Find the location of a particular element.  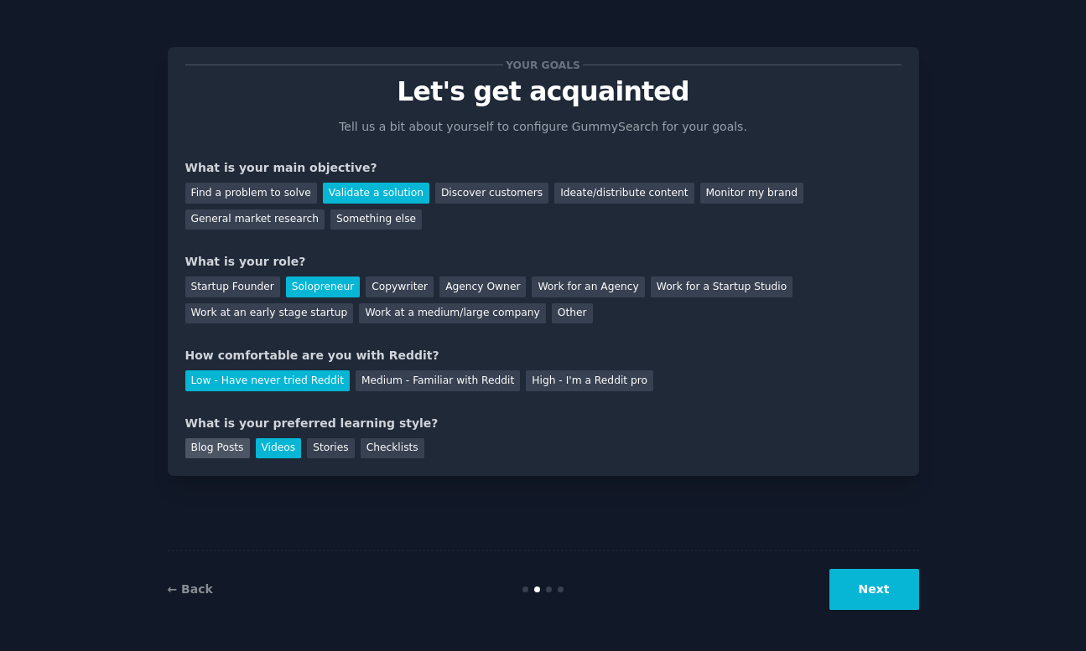

div: Other is located at coordinates (572, 314).